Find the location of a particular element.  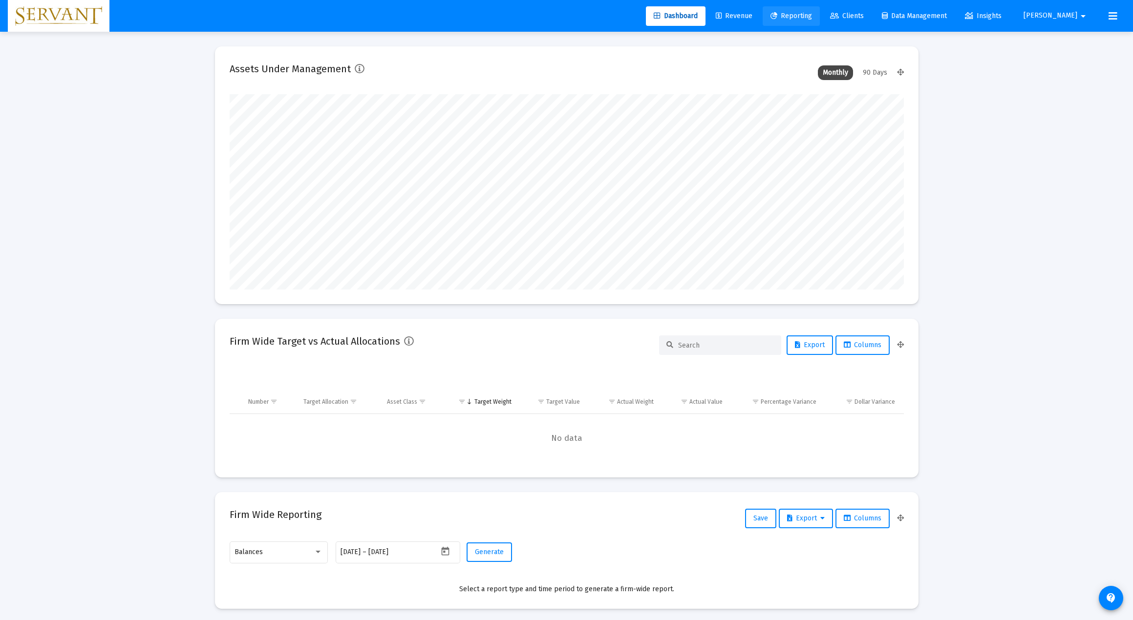

span: Show filter options for column 'Asset Class' is located at coordinates (422, 402).